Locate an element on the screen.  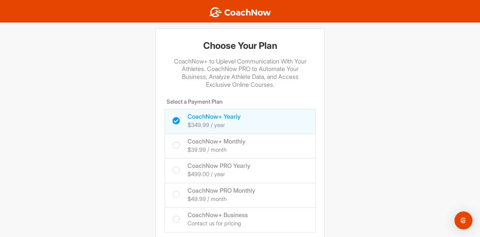
span: CoachNow+ Business is located at coordinates (218, 215).